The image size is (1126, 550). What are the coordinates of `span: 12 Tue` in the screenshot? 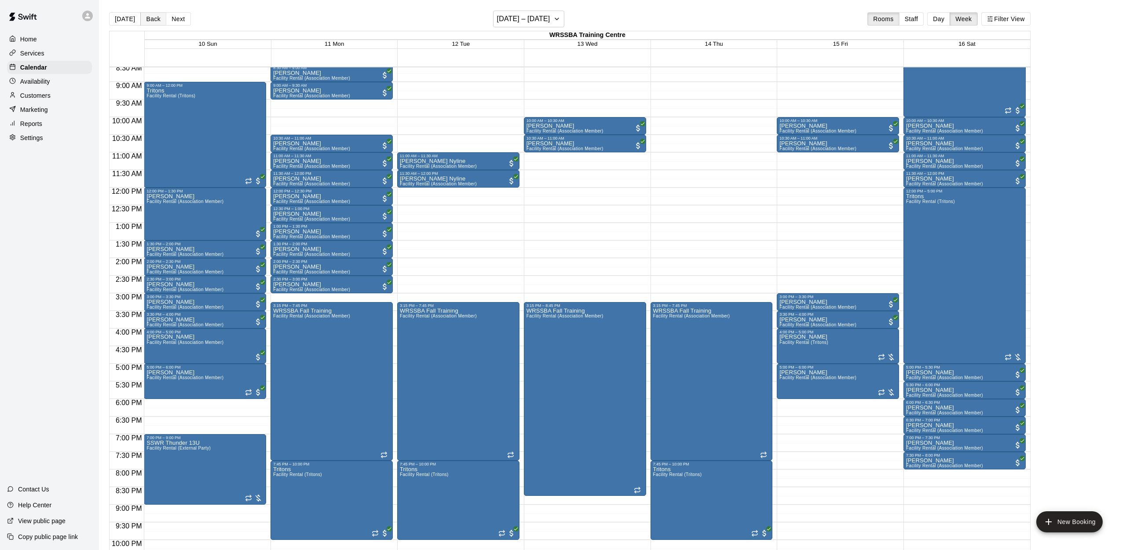 It's located at (461, 44).